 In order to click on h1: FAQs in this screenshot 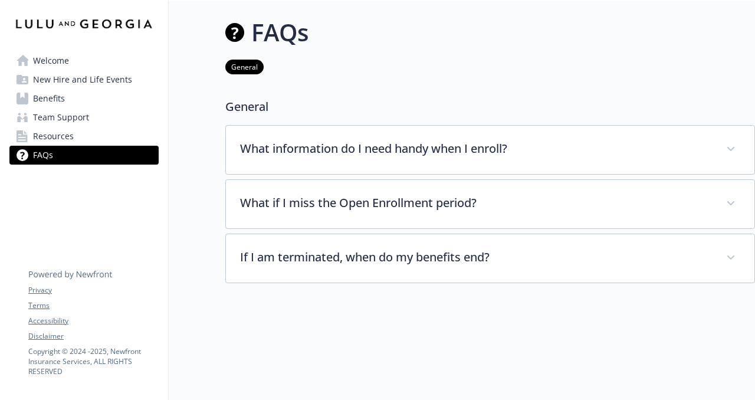, I will do `click(280, 32)`.